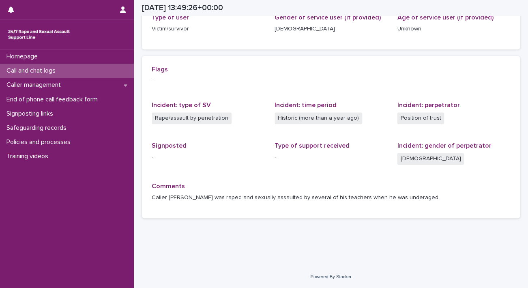 This screenshot has width=528, height=288. I want to click on p: Homepage, so click(24, 56).